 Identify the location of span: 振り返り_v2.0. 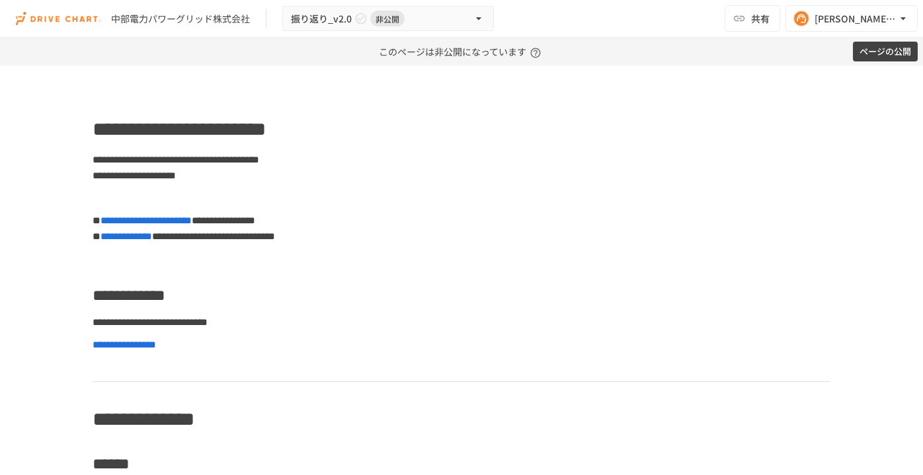
(321, 19).